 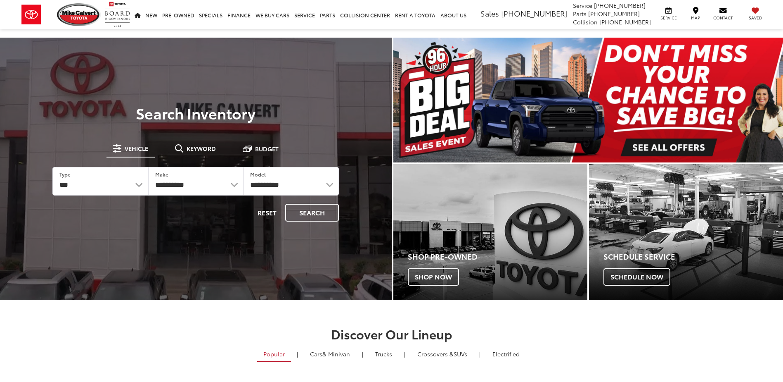 What do you see at coordinates (686, 232) in the screenshot?
I see `a: Schedule Service Schedule Now` at bounding box center [686, 232].